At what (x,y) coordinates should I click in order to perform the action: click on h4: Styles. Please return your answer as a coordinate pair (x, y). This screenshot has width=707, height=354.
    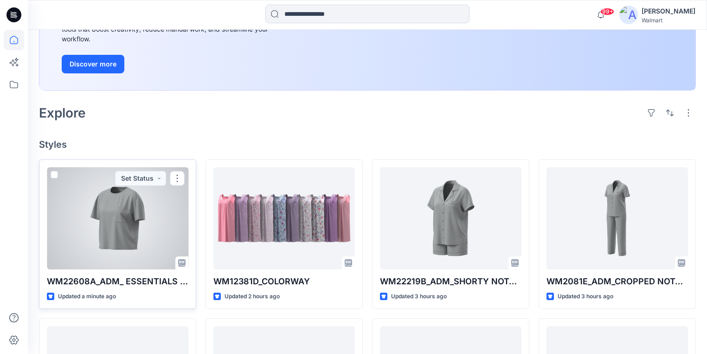
    Looking at the image, I should click on (368, 144).